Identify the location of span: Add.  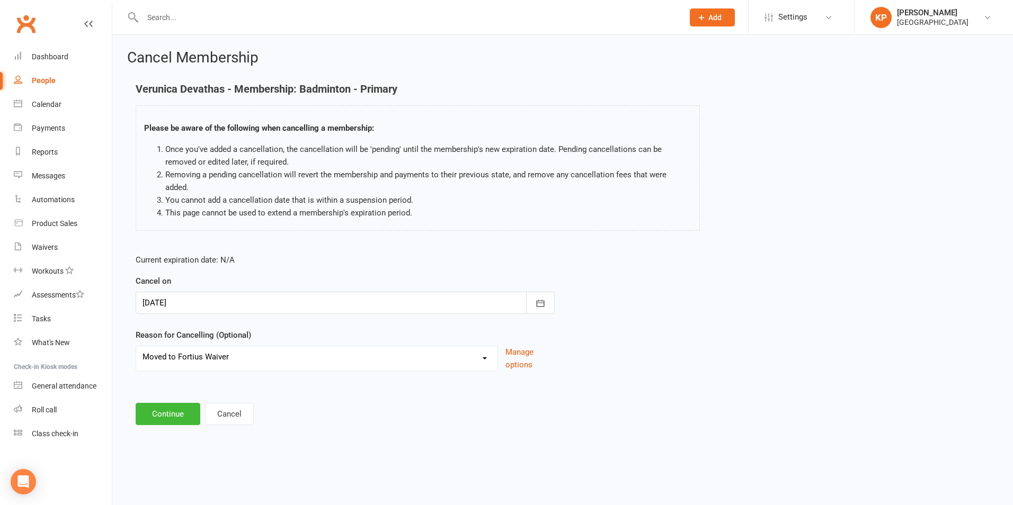
(715, 17).